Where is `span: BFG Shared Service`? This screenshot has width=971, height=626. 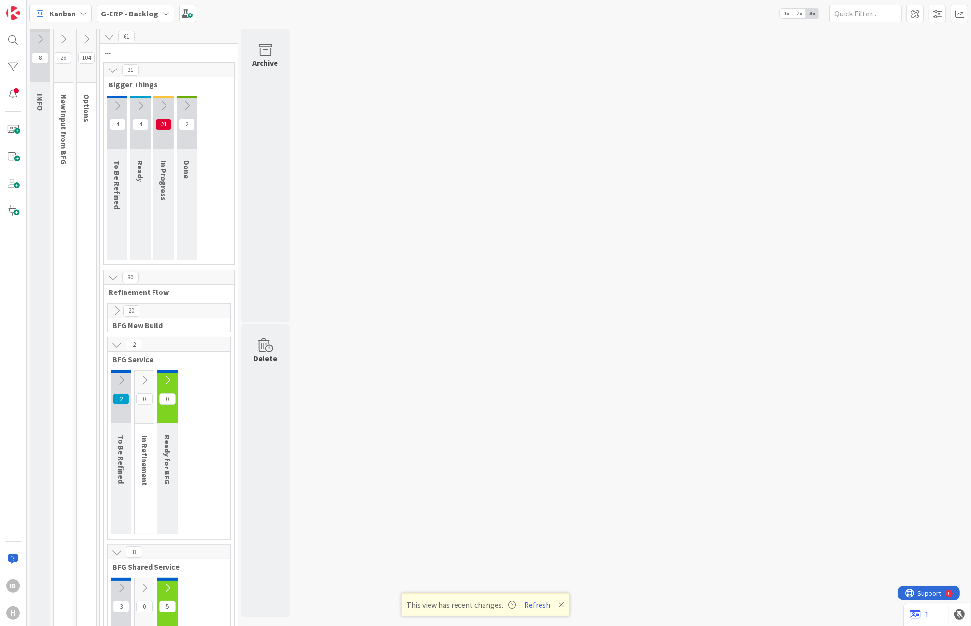 span: BFG Shared Service is located at coordinates (165, 567).